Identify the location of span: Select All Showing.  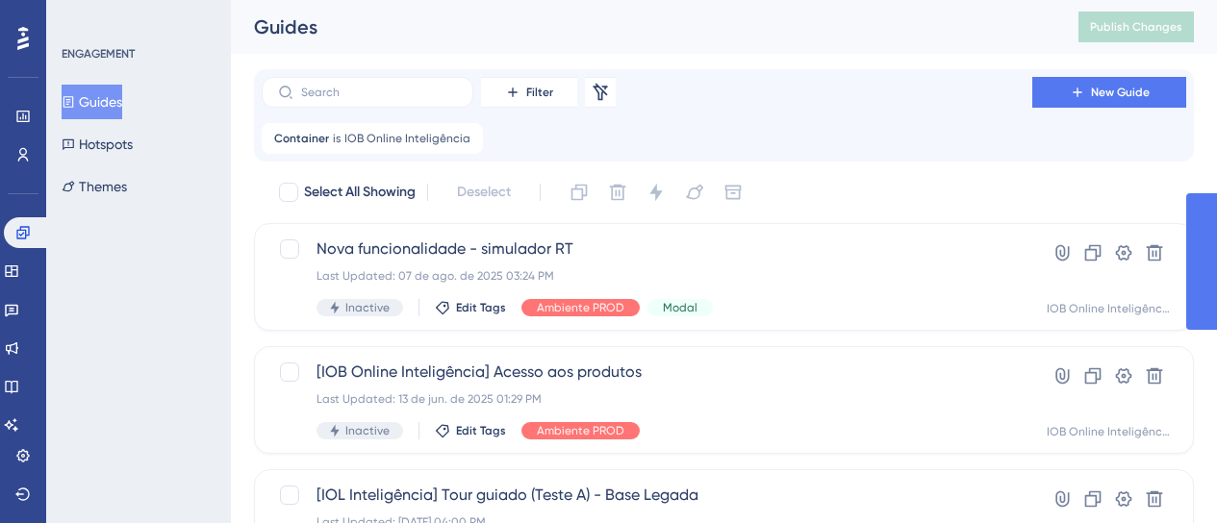
(360, 192).